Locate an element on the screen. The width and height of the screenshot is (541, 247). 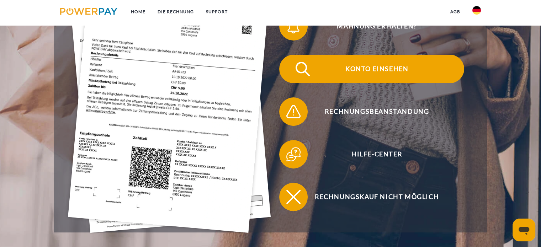
span: Mahnung erhalten? is located at coordinates (376, 26).